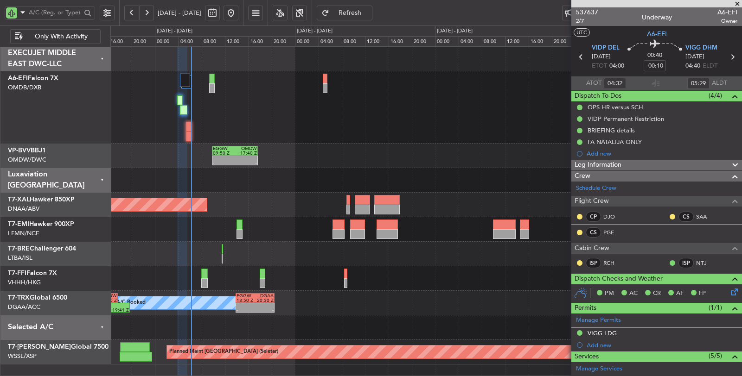 The height and width of the screenshot is (376, 742). What do you see at coordinates (581, 32) in the screenshot?
I see `button: UTC` at bounding box center [581, 32].